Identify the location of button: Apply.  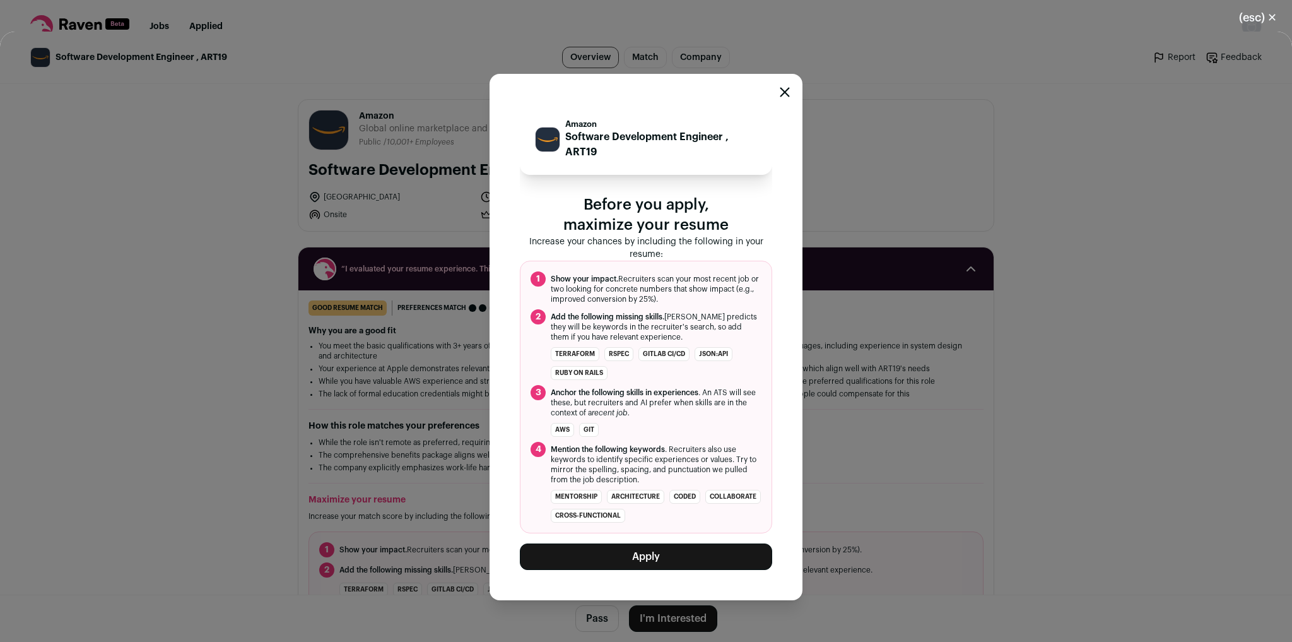
(646, 557).